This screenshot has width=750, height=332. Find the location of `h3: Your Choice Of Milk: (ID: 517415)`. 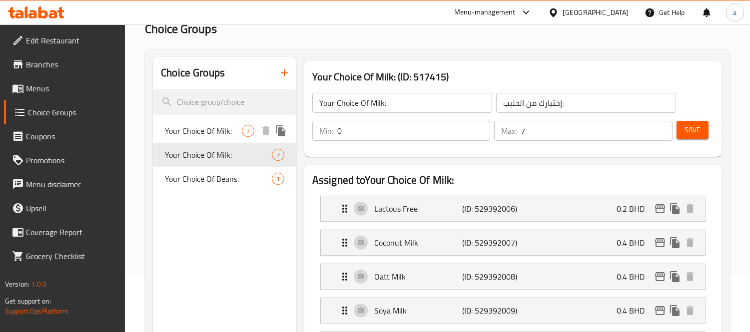

h3: Your Choice Of Milk: (ID: 517415) is located at coordinates (513, 77).